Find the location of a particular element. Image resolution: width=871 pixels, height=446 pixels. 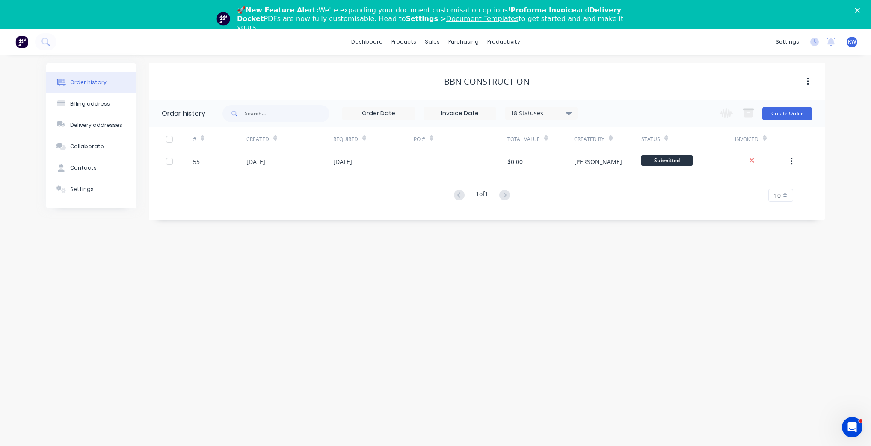

span: Submitted is located at coordinates (667, 160).